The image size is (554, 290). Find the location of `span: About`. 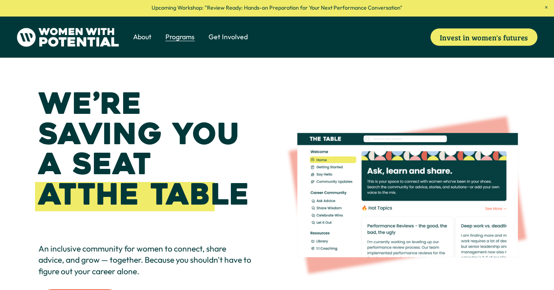

span: About is located at coordinates (142, 37).